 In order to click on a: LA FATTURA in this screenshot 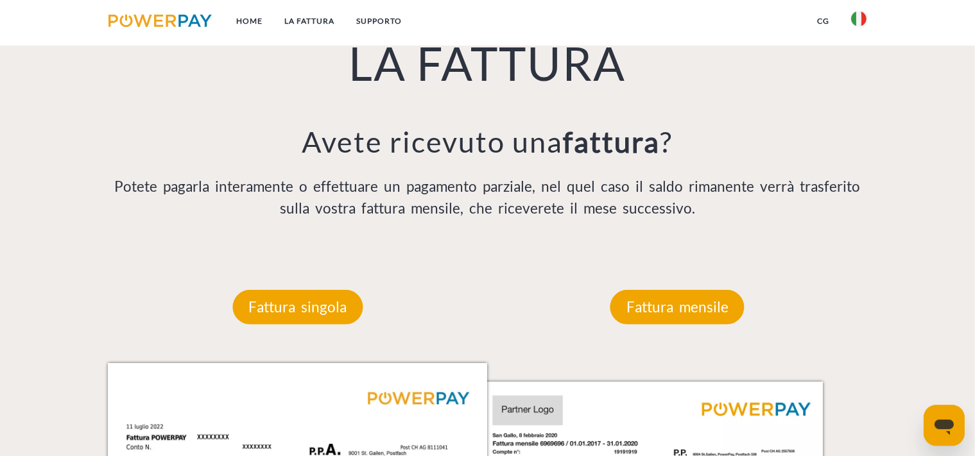, I will do `click(309, 21)`.